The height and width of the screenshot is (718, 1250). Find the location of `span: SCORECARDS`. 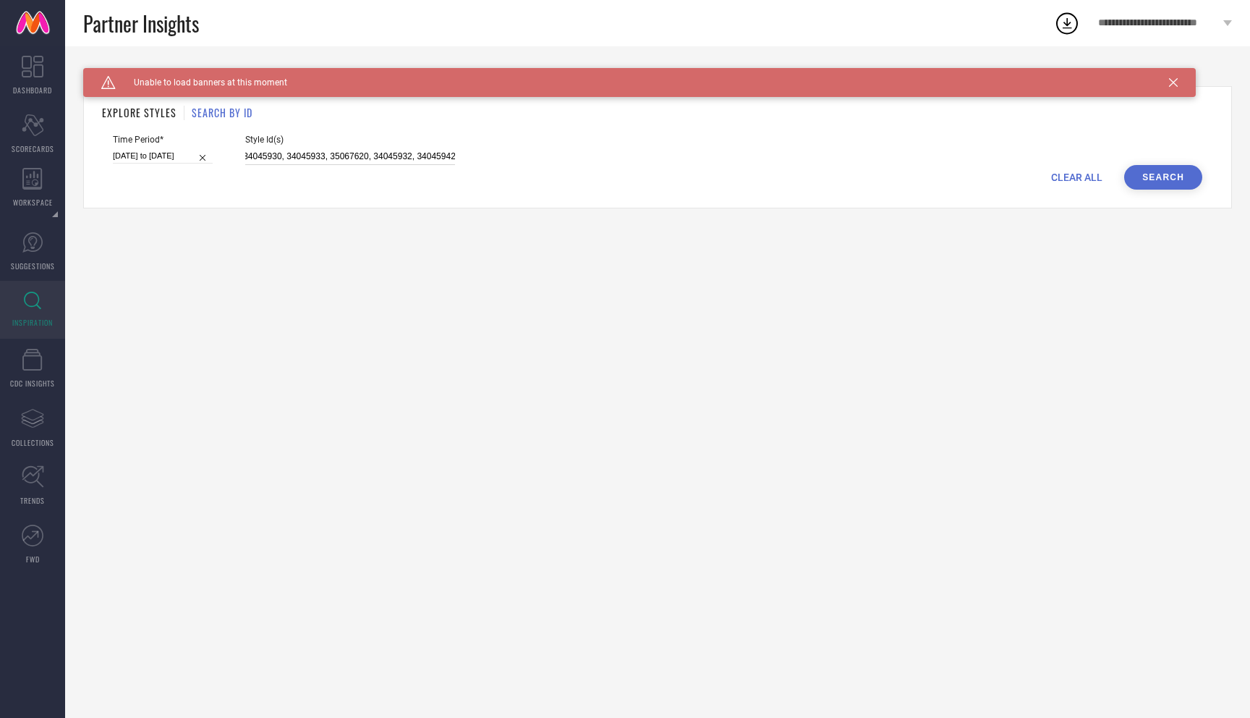

span: SCORECARDS is located at coordinates (33, 148).